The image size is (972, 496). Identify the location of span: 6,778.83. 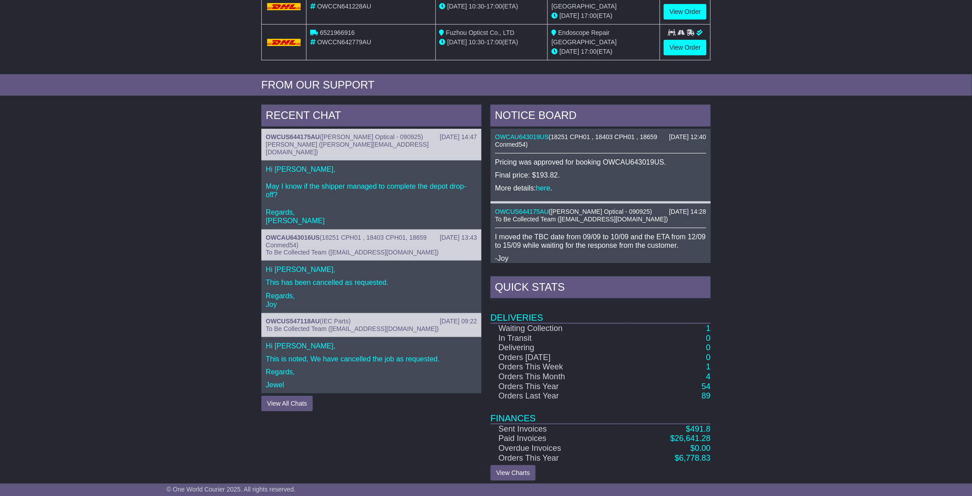
(695, 458).